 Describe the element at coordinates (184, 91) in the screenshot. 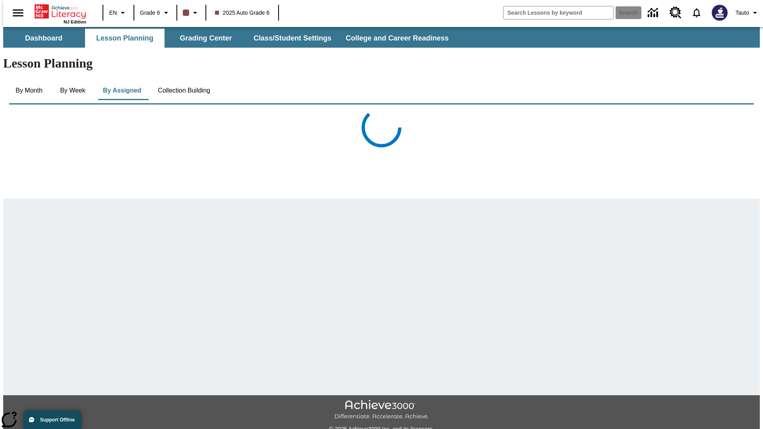

I see `button: Collection Building` at that location.